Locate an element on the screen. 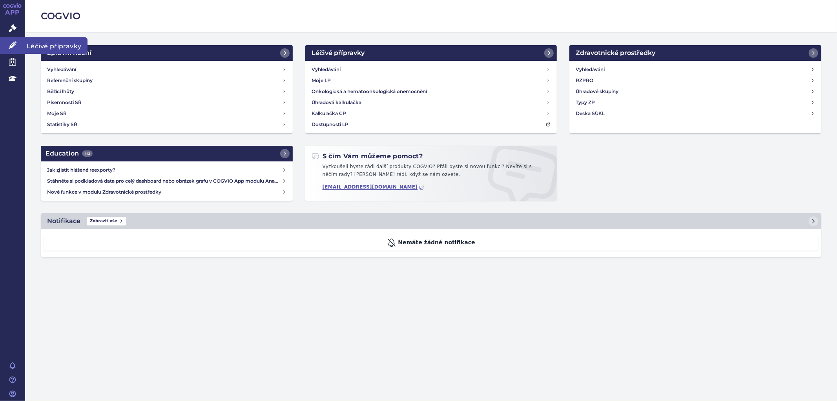 The height and width of the screenshot is (401, 837). a: Education442 is located at coordinates (167, 153).